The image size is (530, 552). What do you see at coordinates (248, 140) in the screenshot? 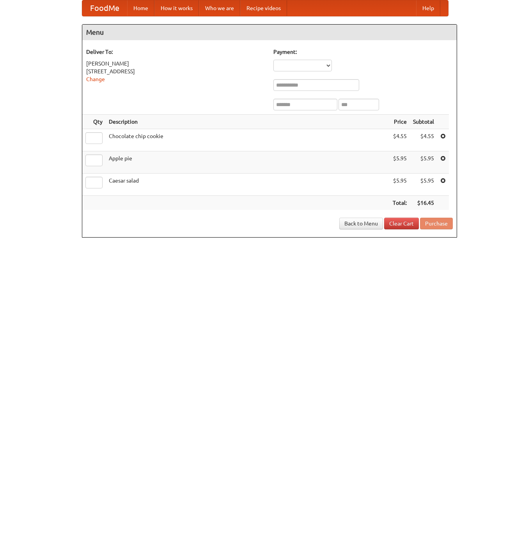
I see `td: Chocolate chip cookie` at bounding box center [248, 140].